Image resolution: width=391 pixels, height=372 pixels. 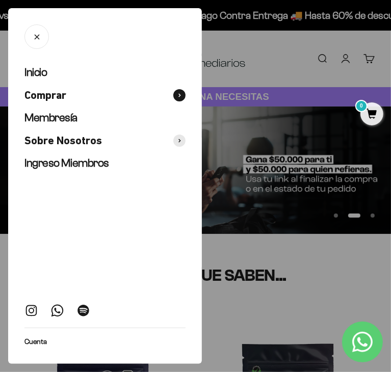 What do you see at coordinates (31, 311) in the screenshot?
I see `a: Síguenos en Instagram` at bounding box center [31, 311].